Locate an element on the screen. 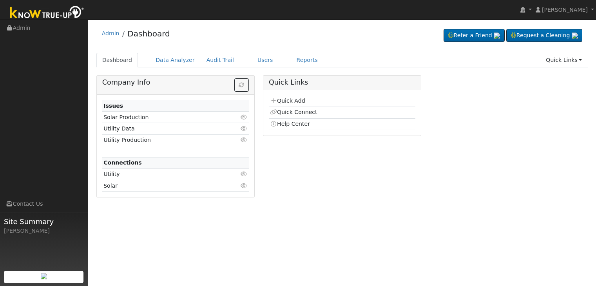 This screenshot has height=286, width=596. span: Site Summary is located at coordinates (44, 221).